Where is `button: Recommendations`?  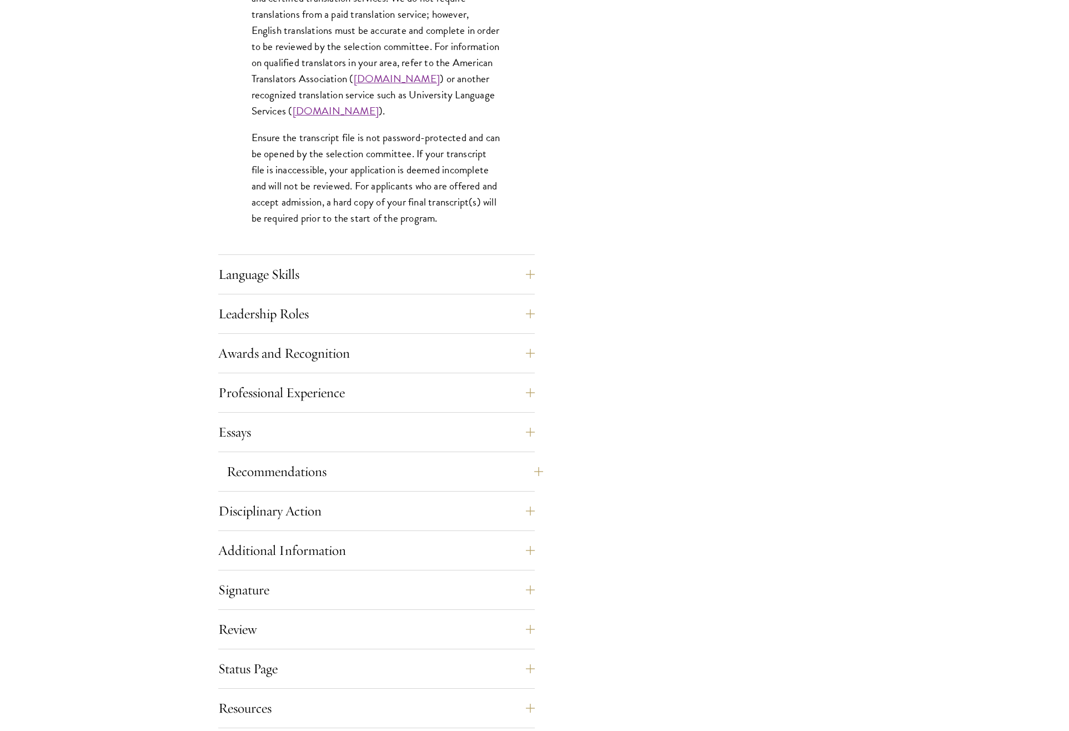
button: Recommendations is located at coordinates (385, 472).